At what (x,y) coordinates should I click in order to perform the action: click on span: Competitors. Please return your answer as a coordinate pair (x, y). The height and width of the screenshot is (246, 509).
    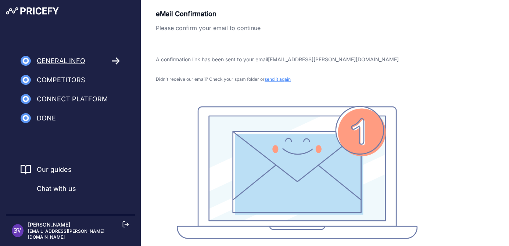
    Looking at the image, I should click on (61, 80).